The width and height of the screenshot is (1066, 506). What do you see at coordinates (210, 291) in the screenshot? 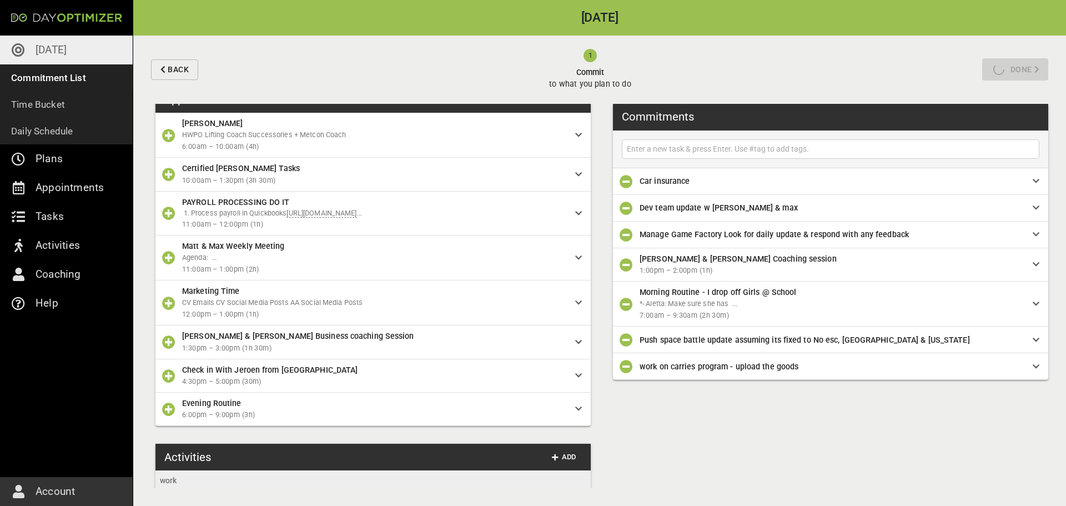
I see `span: Marketing Time` at bounding box center [210, 291].